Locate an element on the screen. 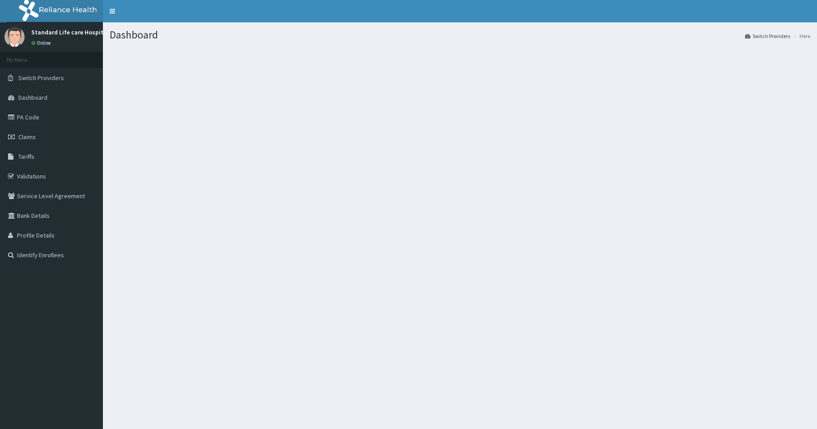 This screenshot has height=429, width=817. span: Tariffs is located at coordinates (26, 157).